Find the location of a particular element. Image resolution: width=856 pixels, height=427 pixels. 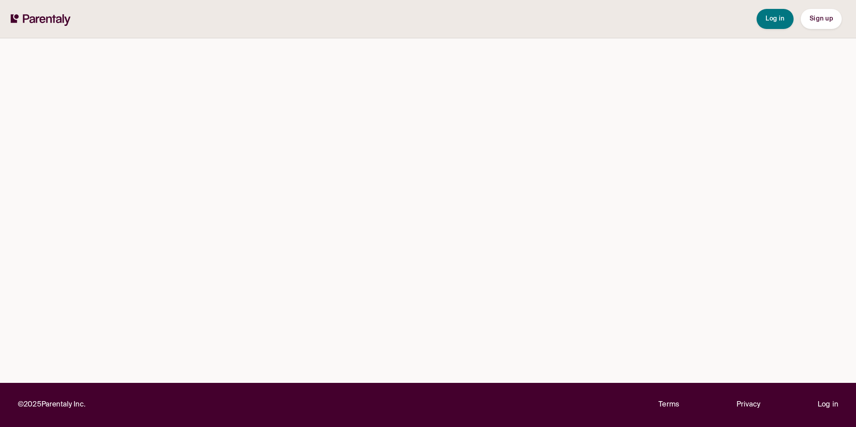

a: Sign up is located at coordinates (821, 19).